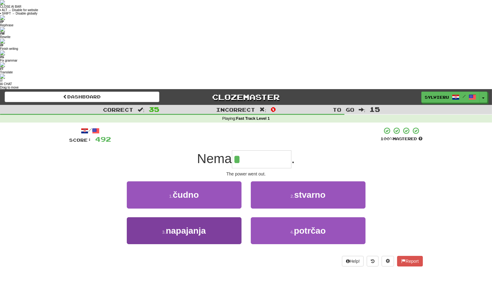  What do you see at coordinates (184, 195) in the screenshot?
I see `button: 1.čudno` at bounding box center [184, 195].